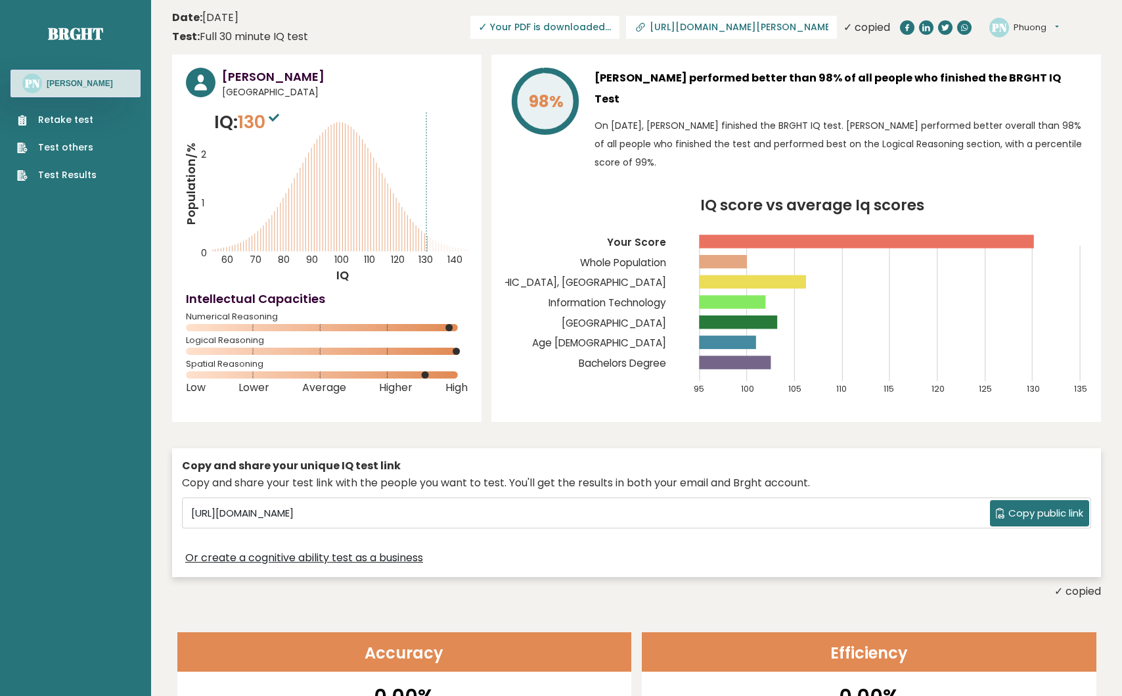 The height and width of the screenshot is (696, 1122). Describe the element at coordinates (227, 259) in the screenshot. I see `tspan: 60` at that location.